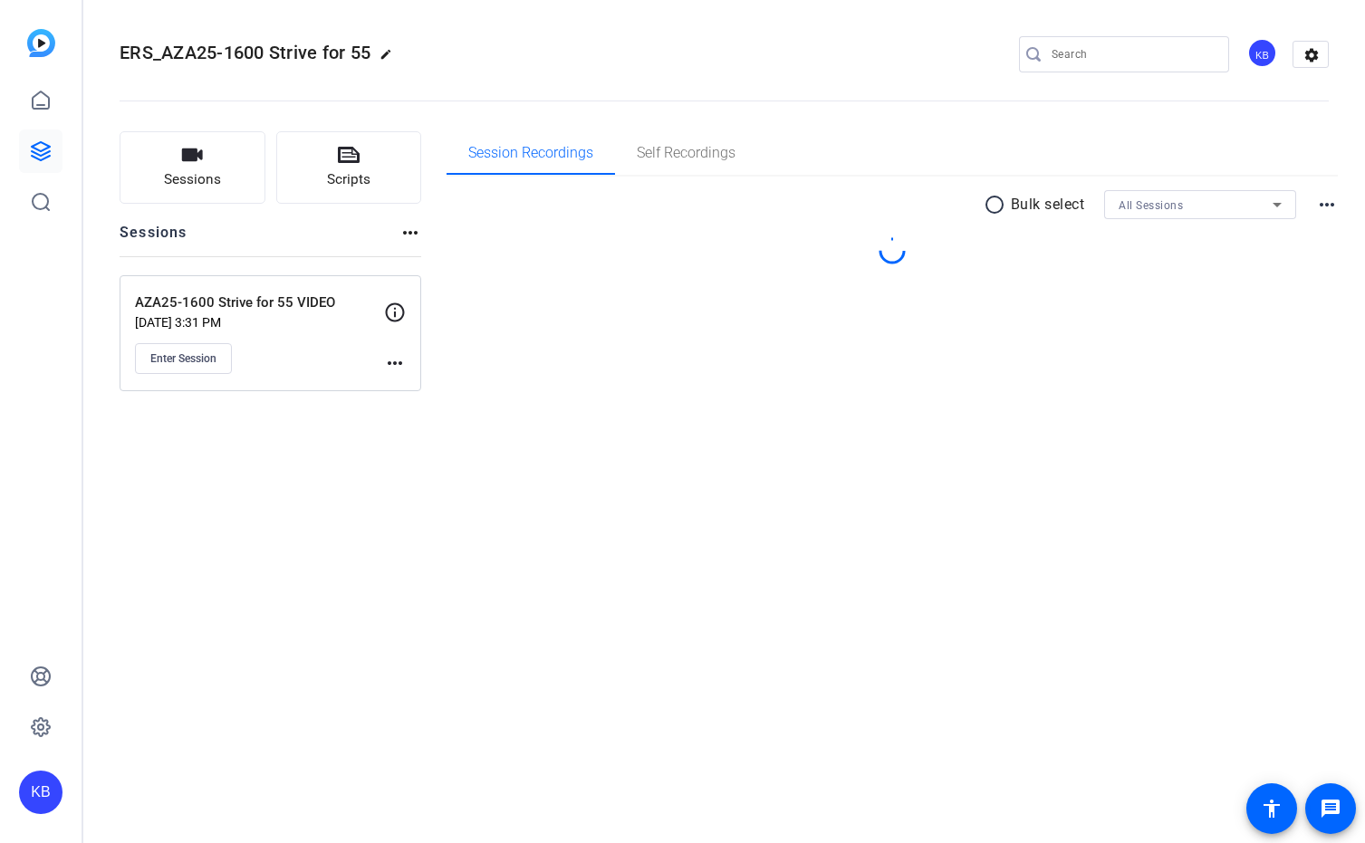 The width and height of the screenshot is (1365, 843). What do you see at coordinates (183, 359) in the screenshot?
I see `button: Enter Session` at bounding box center [183, 359].